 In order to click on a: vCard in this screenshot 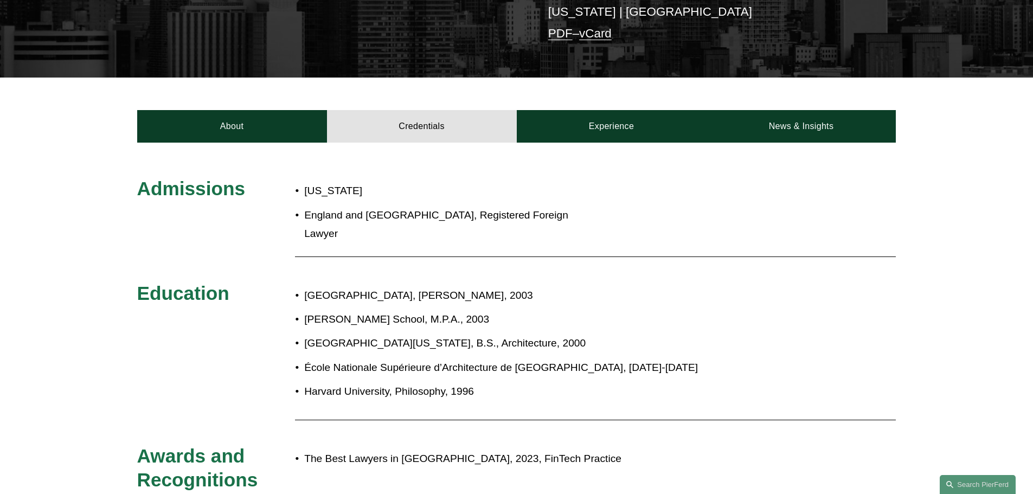, I will do `click(596, 33)`.